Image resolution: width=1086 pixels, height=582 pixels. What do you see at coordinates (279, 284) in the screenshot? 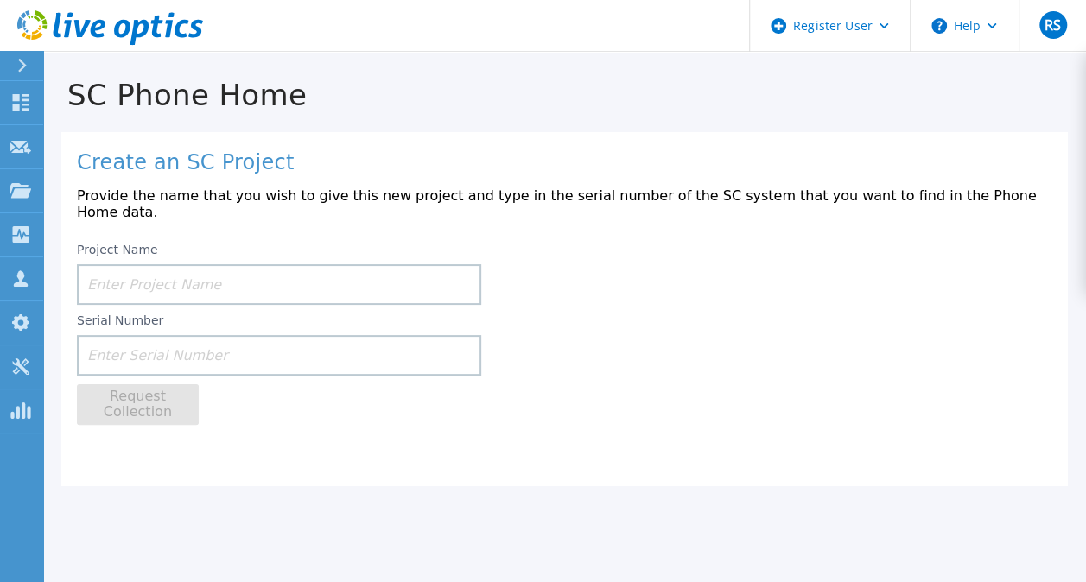
I see `input: Enter Project Name` at bounding box center [279, 284].